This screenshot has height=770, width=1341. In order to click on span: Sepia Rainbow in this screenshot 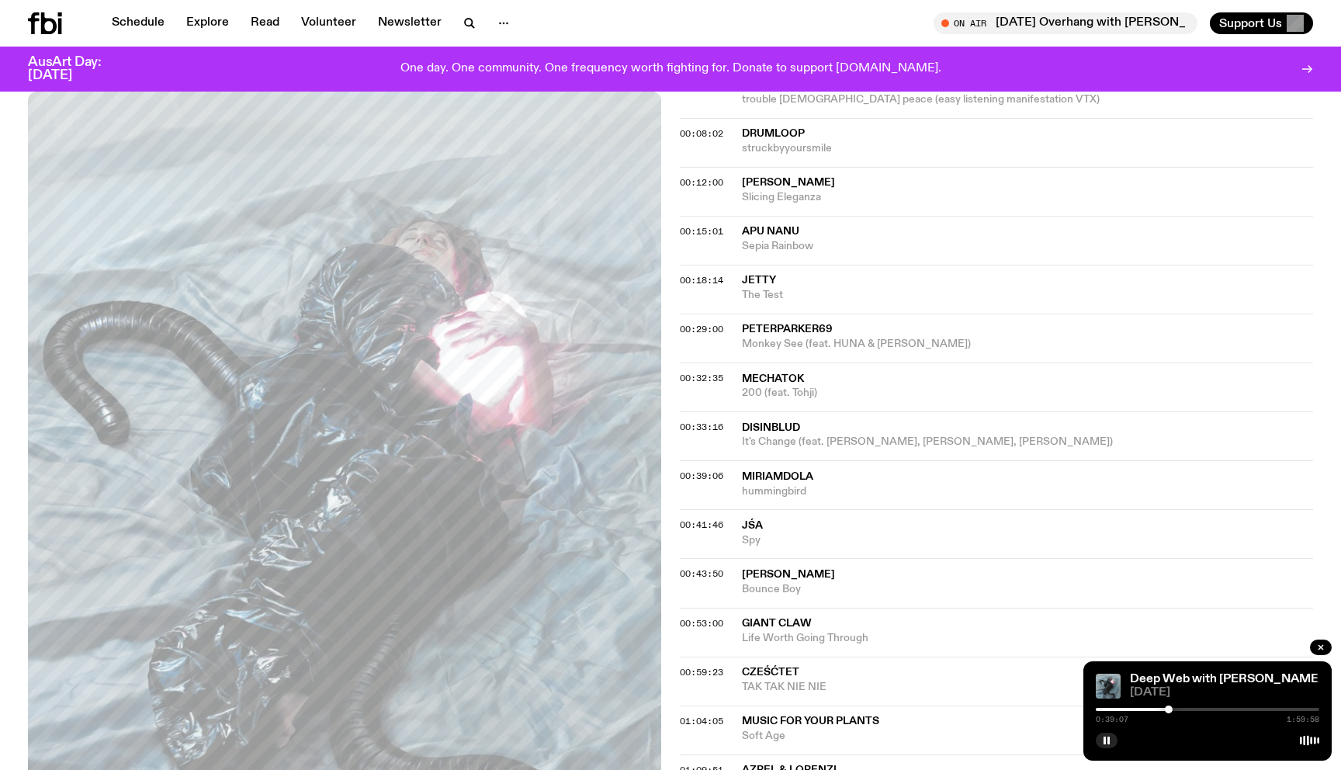, I will do `click(1028, 246)`.